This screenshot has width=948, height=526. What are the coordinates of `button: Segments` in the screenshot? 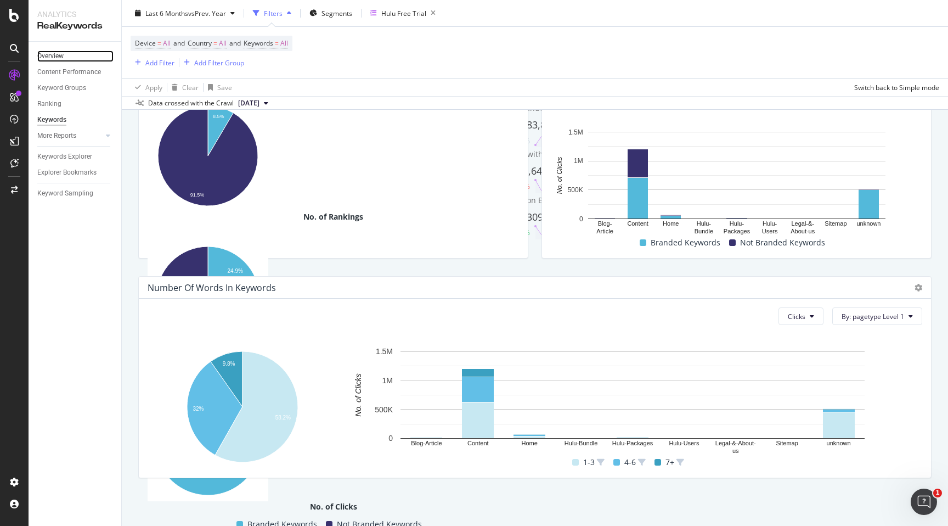 It's located at (331, 13).